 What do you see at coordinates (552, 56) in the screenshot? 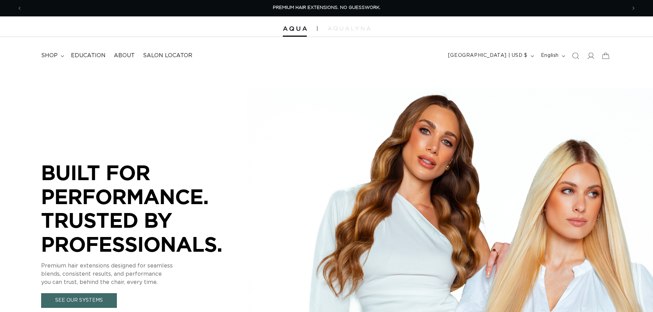
I see `button: English` at bounding box center [552, 56].